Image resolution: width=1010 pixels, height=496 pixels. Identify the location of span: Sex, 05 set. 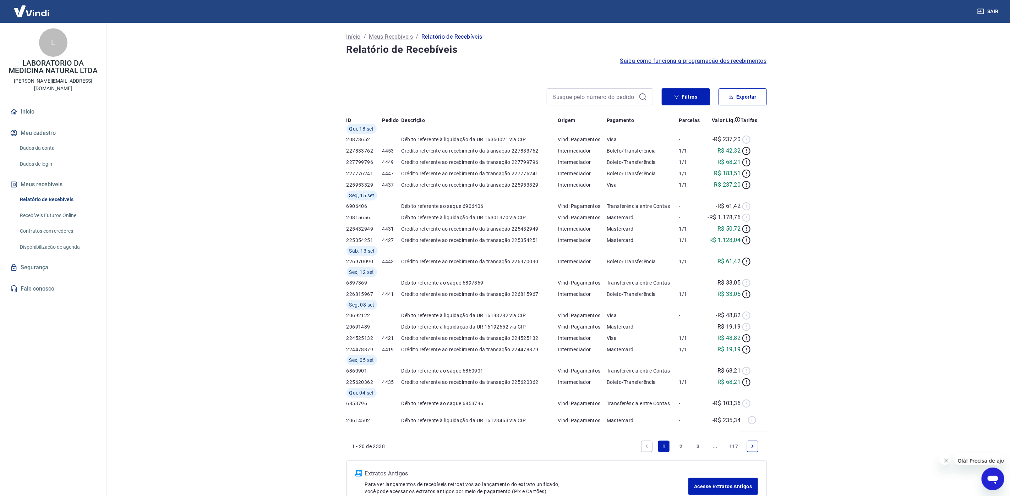
(362, 360).